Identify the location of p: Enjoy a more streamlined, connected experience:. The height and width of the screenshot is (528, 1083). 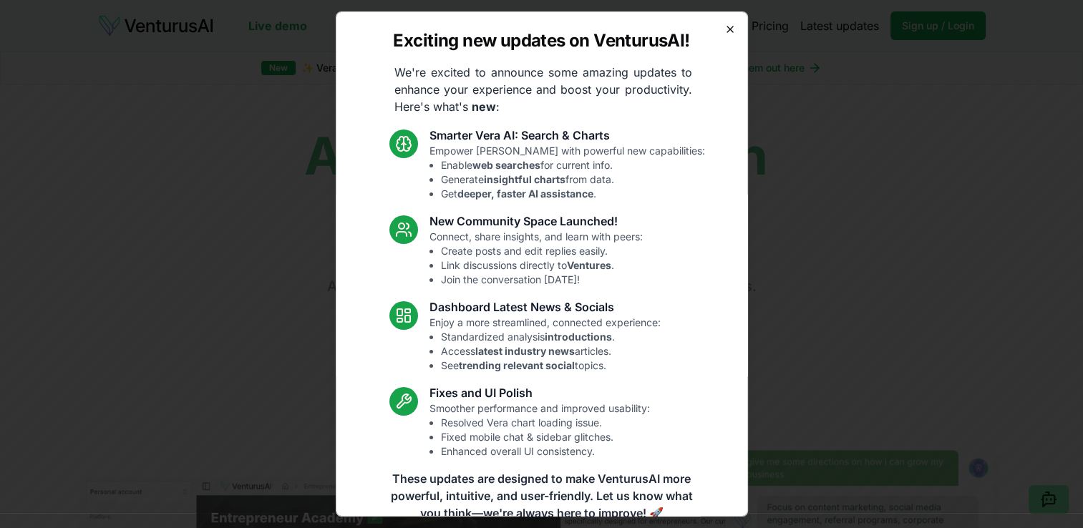
(545, 344).